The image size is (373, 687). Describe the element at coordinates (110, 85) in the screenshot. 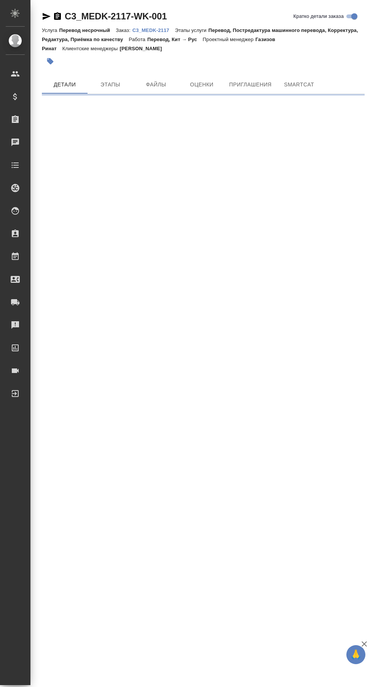

I see `span: Этапы` at that location.